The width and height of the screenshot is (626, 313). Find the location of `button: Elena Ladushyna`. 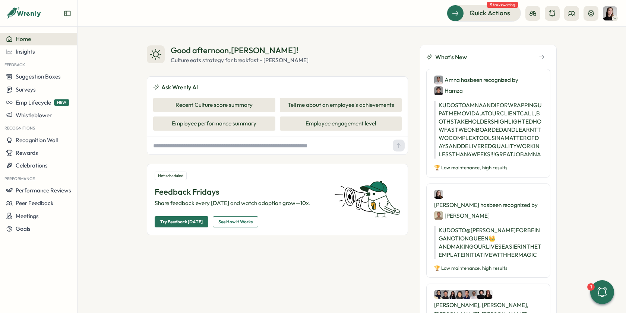

button: Elena Ladushyna is located at coordinates (610, 13).